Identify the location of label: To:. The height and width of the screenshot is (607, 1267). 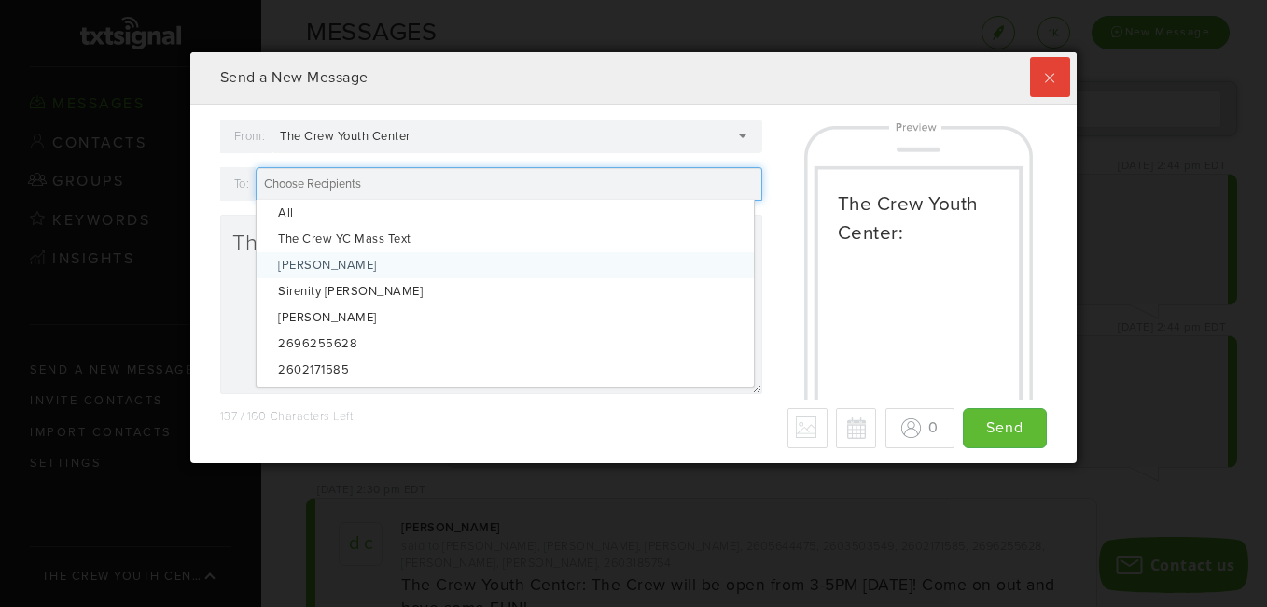
(242, 184).